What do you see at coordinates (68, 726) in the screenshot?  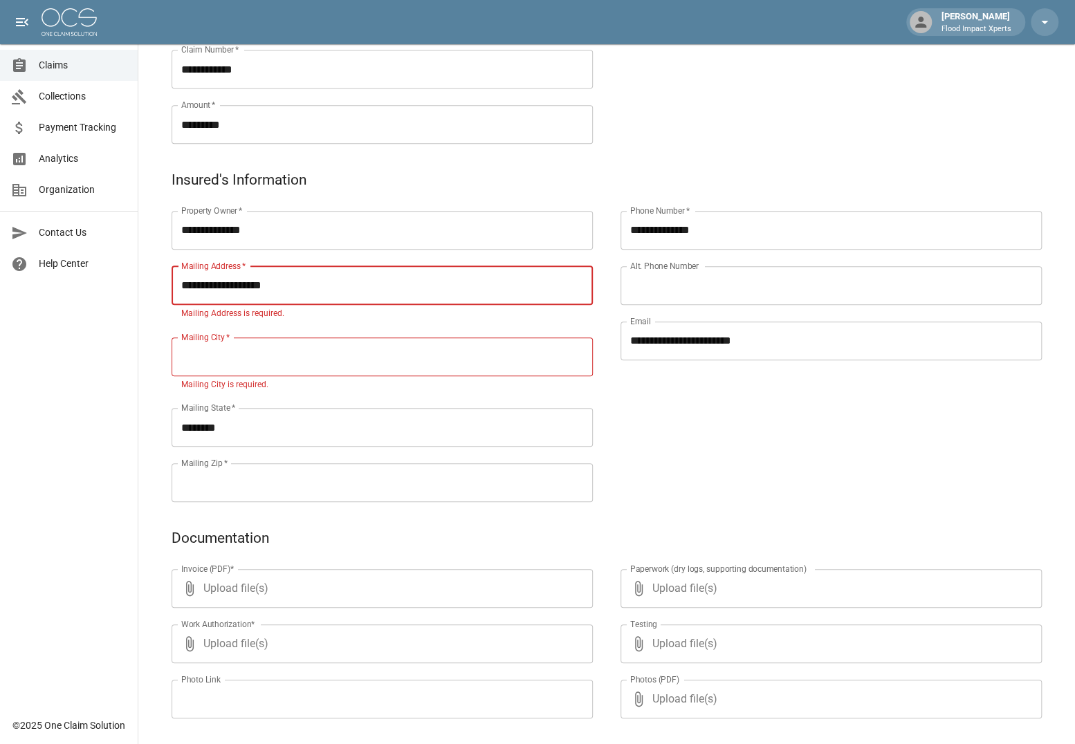 I see `div: © 2025 One Claim Solution` at bounding box center [68, 726].